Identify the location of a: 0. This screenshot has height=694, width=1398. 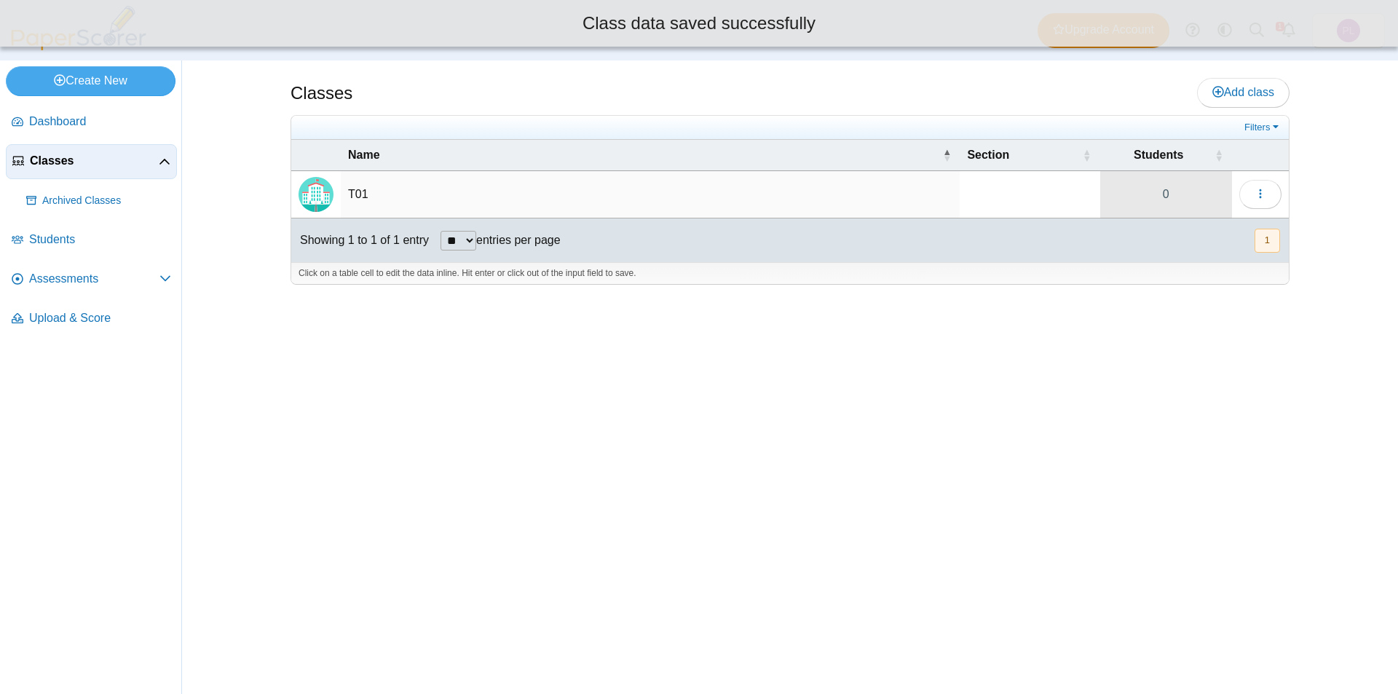
(1166, 194).